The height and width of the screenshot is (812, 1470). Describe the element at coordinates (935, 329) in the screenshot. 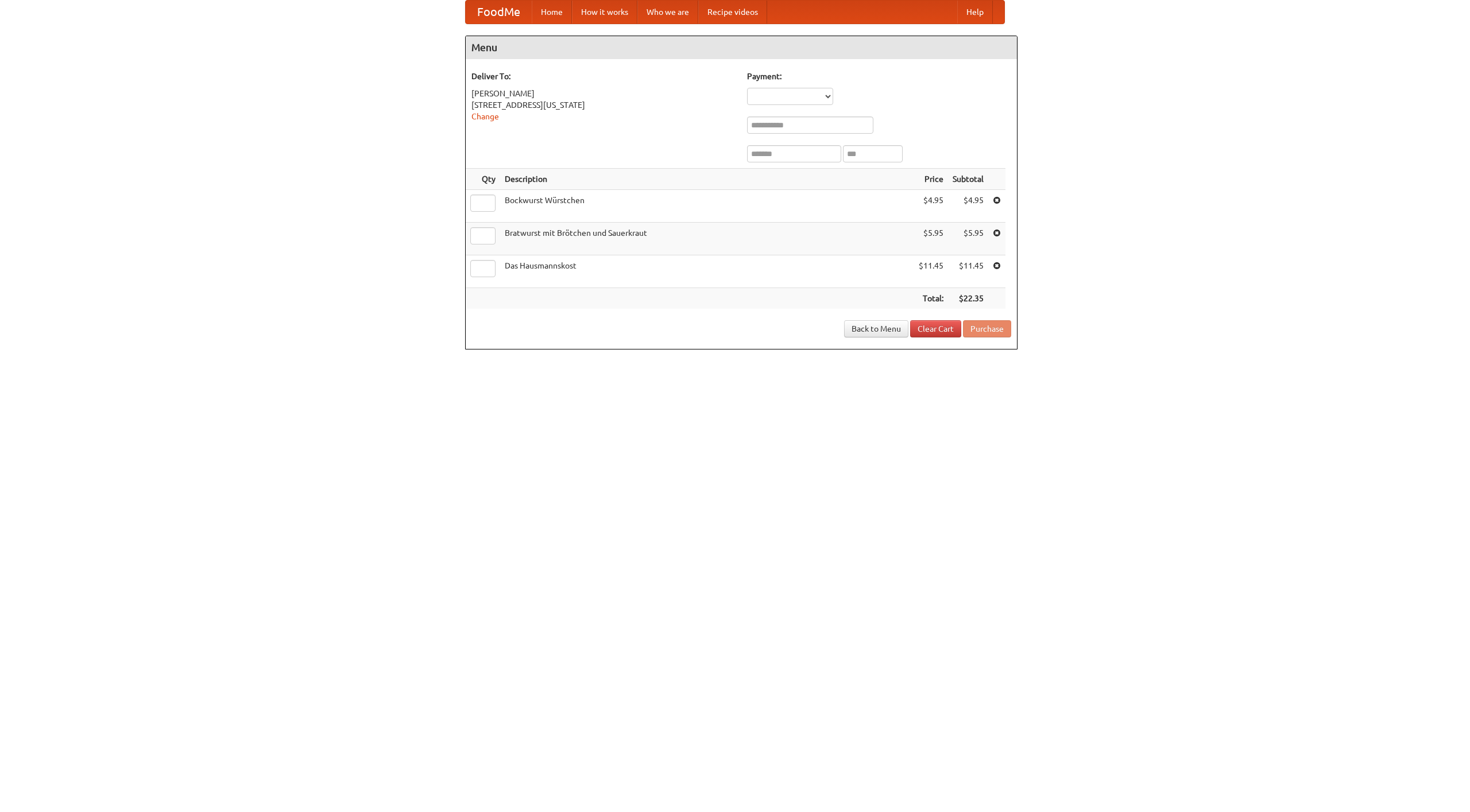

I see `a: Clear Cart` at that location.